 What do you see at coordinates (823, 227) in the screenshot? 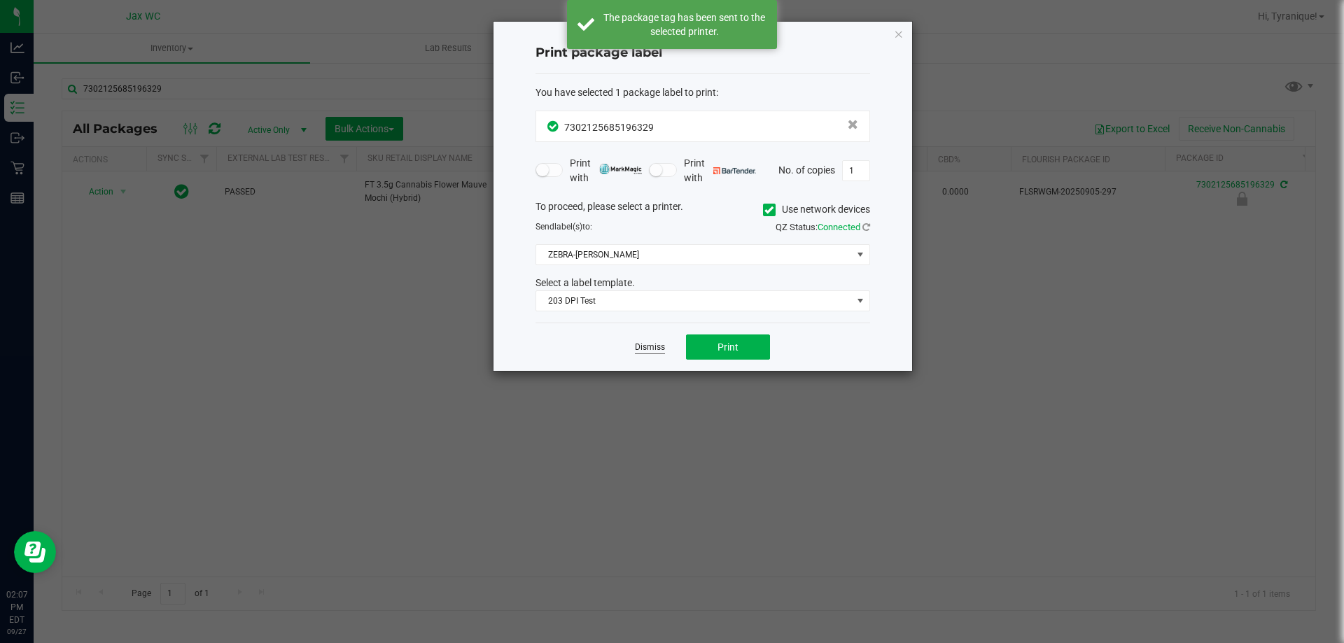
I see `span: QZ Status:` at bounding box center [823, 227].